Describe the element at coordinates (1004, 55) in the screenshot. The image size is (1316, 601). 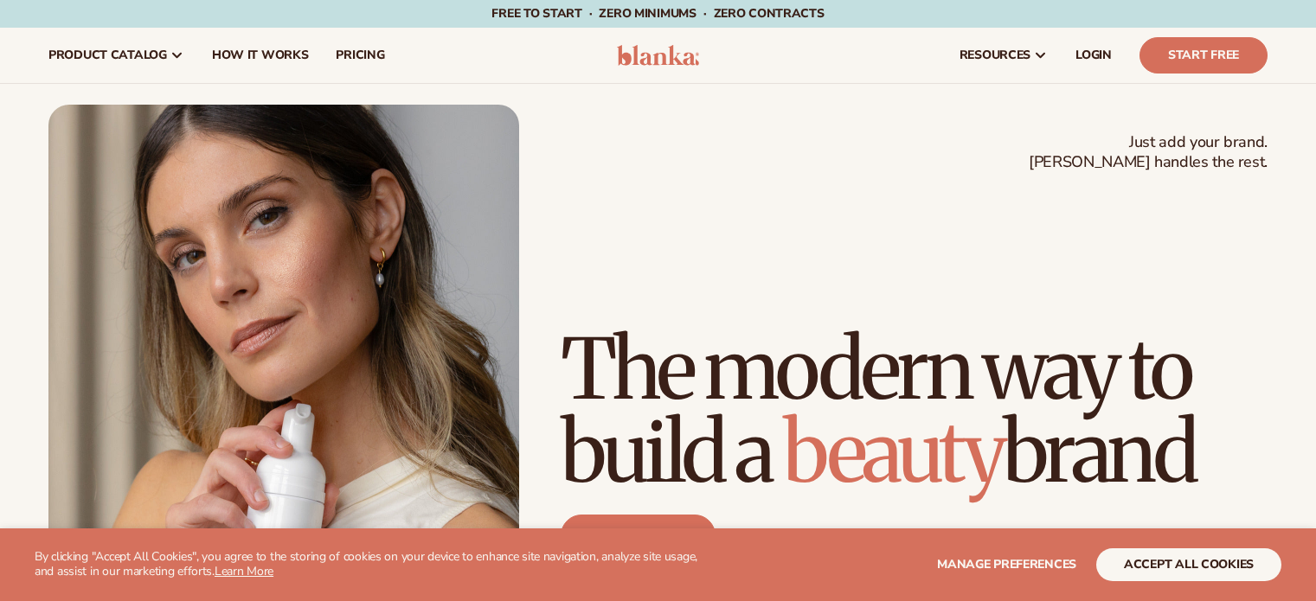
I see `a: resources` at that location.